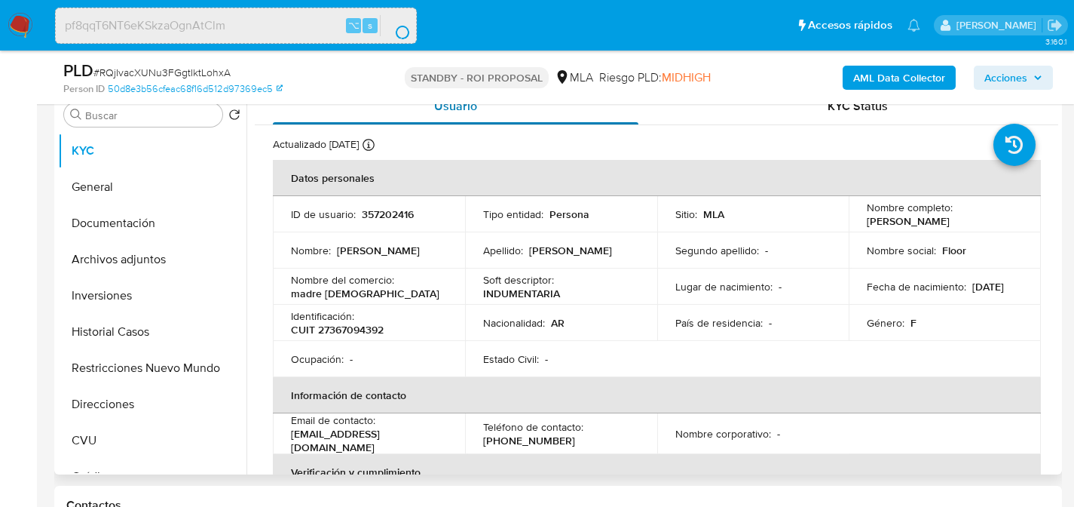 This screenshot has width=1074, height=507. Describe the element at coordinates (511, 359) in the screenshot. I see `p: Estado Civil :` at that location.